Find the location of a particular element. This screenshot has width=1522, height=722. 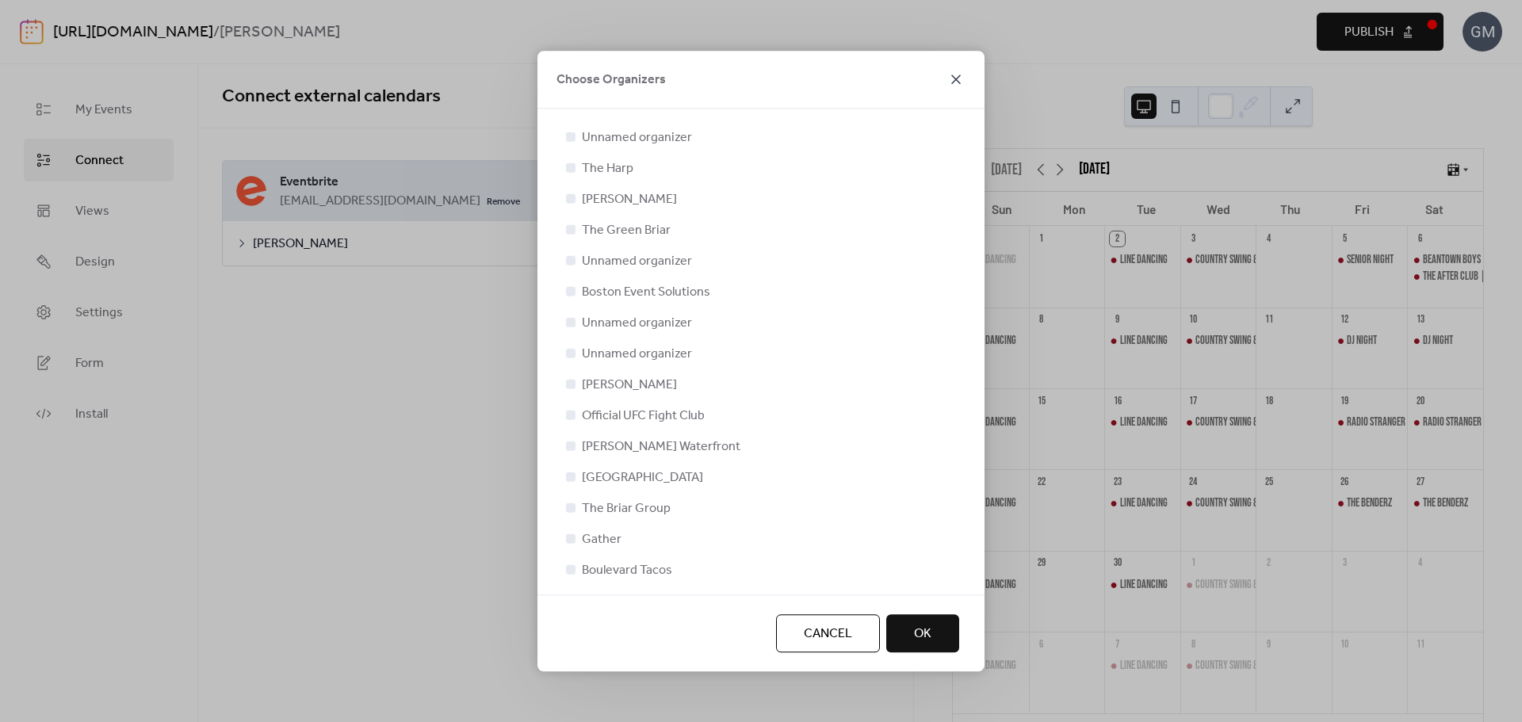

span: Gather is located at coordinates (602, 540).